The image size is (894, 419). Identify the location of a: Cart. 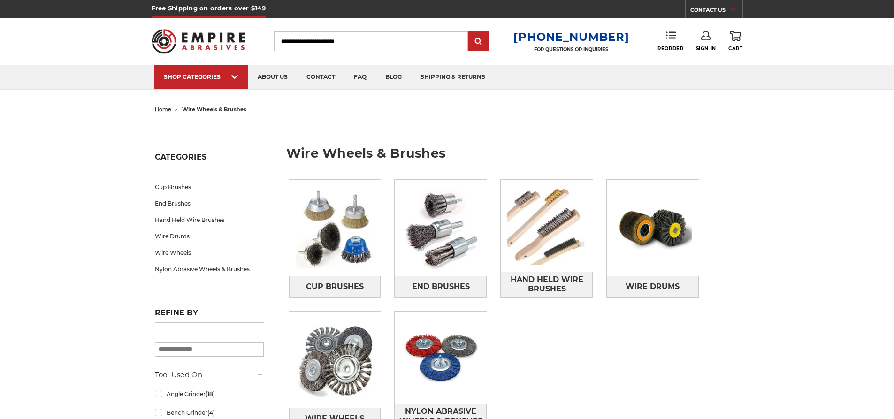
(735, 41).